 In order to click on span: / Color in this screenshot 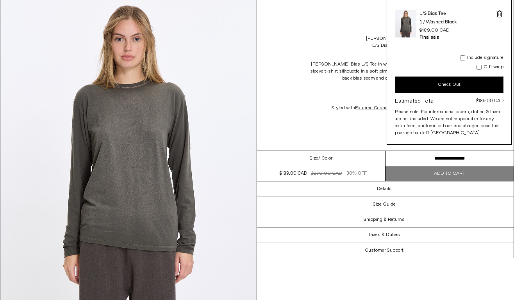, I will do `click(325, 159)`.